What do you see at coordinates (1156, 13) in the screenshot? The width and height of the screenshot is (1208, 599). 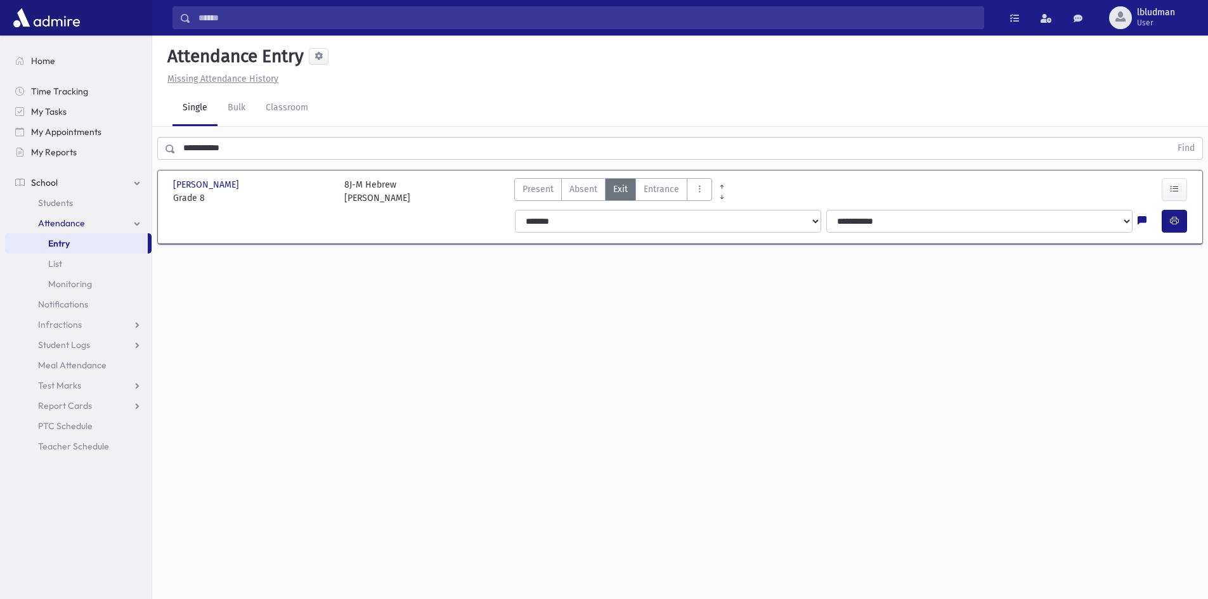 I see `span: lbludman` at bounding box center [1156, 13].